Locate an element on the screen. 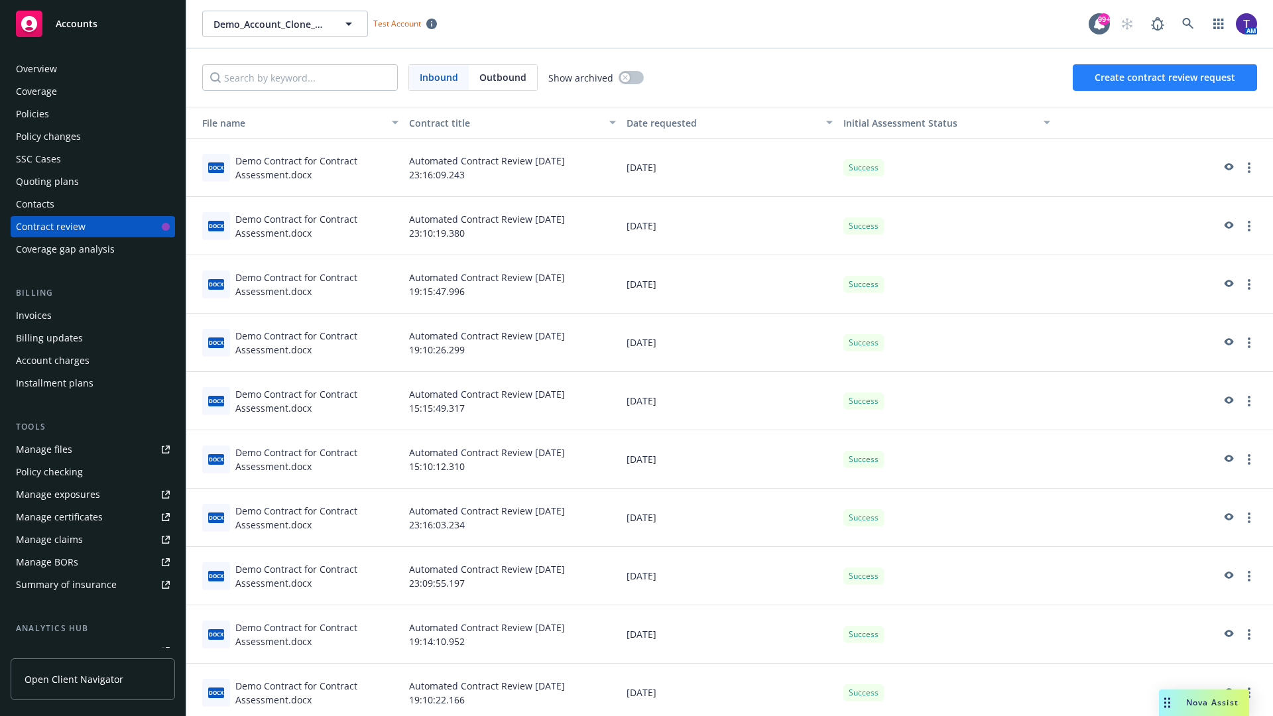  span: Inbound is located at coordinates (439, 78).